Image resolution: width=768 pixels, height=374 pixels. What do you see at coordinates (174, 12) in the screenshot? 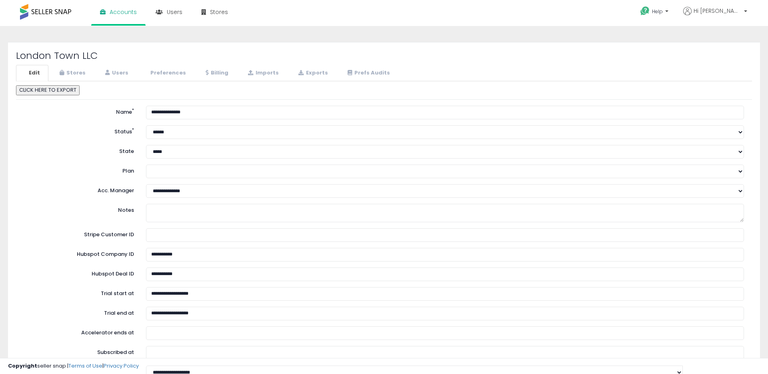
I see `span: Users` at bounding box center [174, 12].